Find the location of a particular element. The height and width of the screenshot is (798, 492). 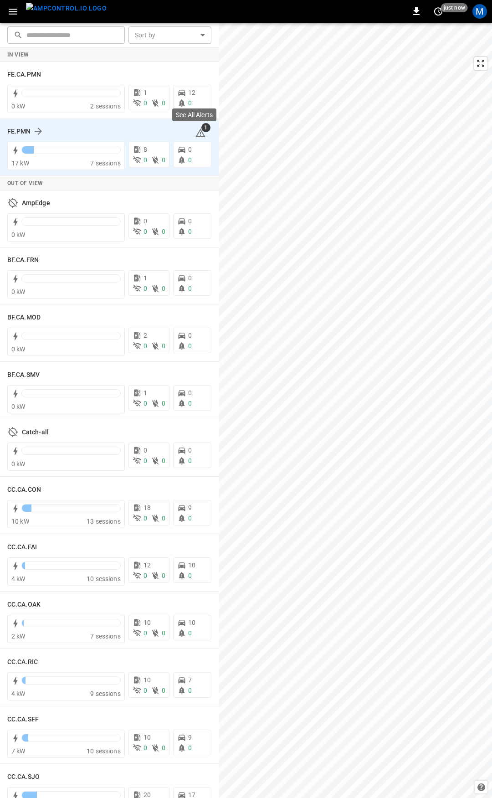

h6: BF.CA.SMV is located at coordinates (23, 375).